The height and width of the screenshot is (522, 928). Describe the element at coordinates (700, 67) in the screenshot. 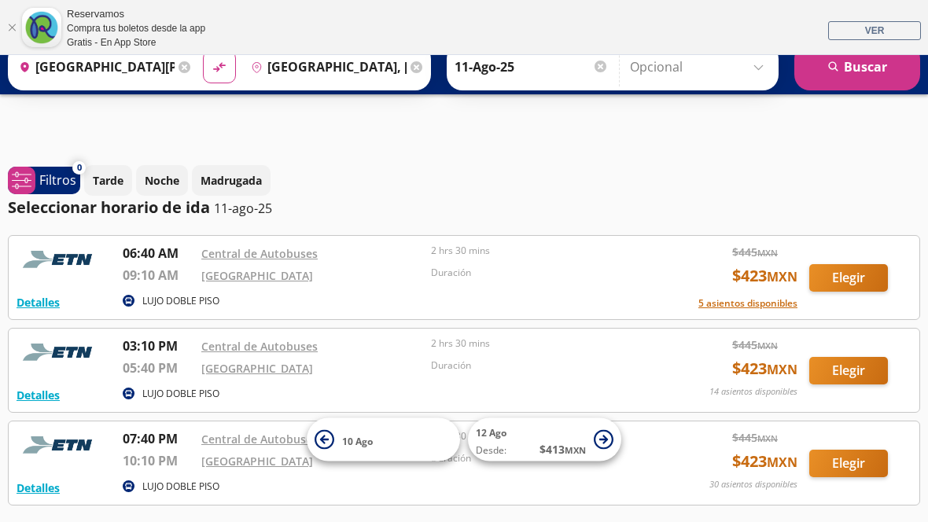

I see `input: Opcional` at that location.